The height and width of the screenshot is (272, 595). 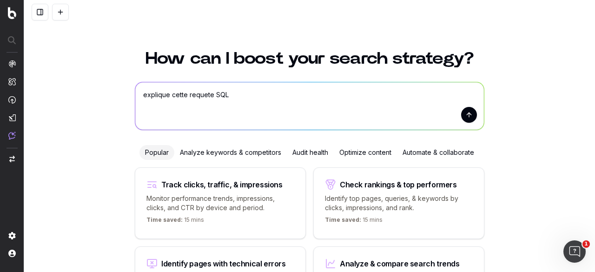 I want to click on p: Monitor performance trends, impressions, clicks, and CTR by device and period., so click(x=220, y=203).